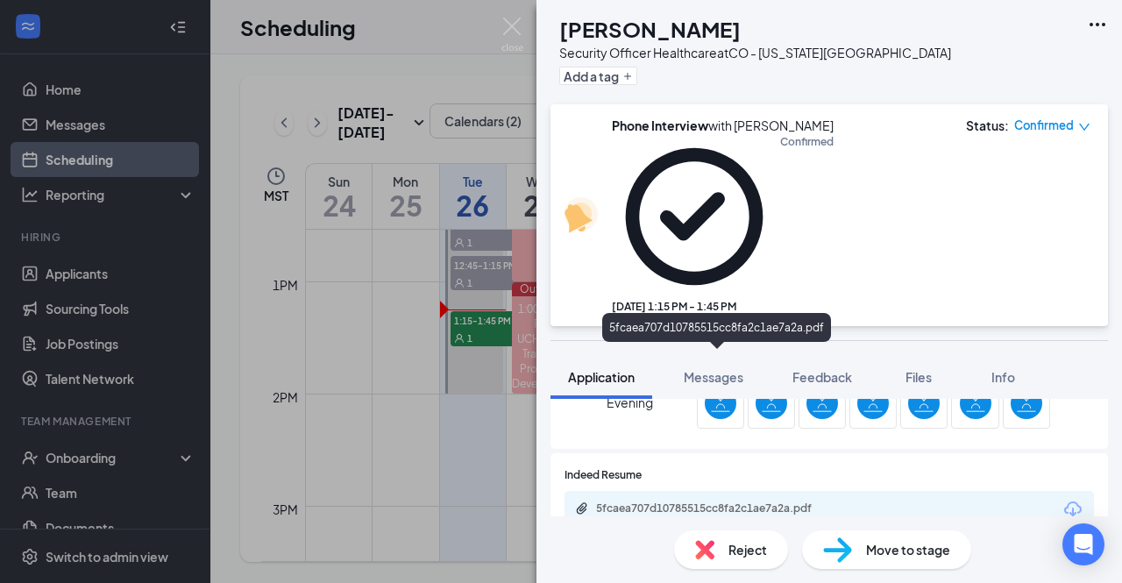  I want to click on span: Reject, so click(748, 550).